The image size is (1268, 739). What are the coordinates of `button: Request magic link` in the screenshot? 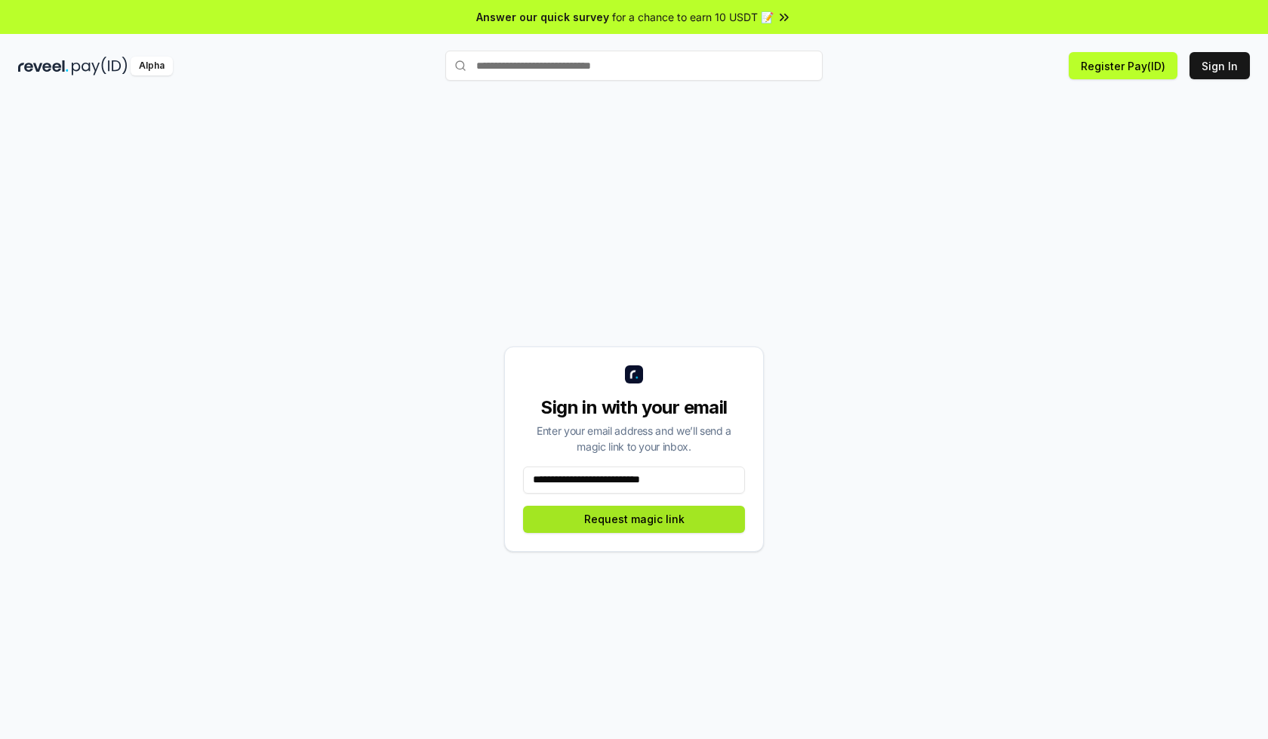 It's located at (634, 519).